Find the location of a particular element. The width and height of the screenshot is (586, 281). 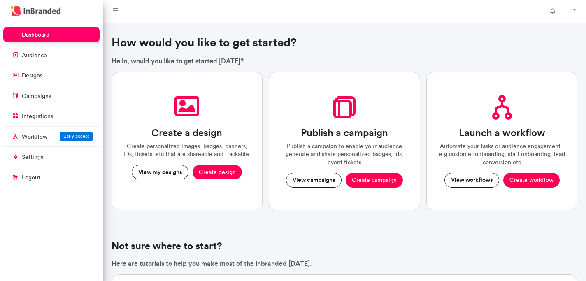

span: Early access is located at coordinates (76, 136).